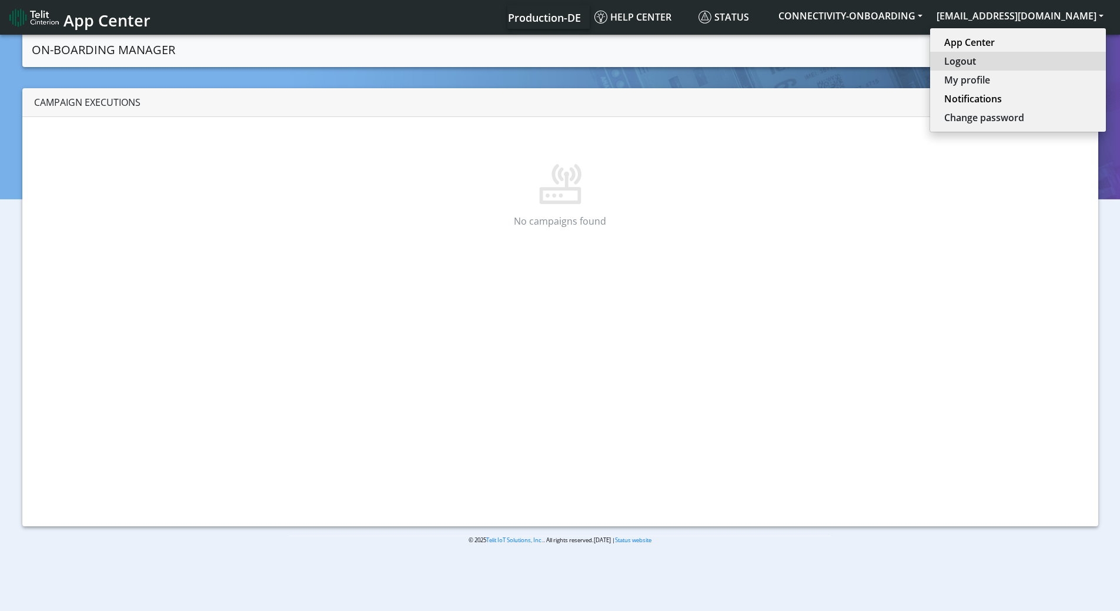 The image size is (1120, 611). Describe the element at coordinates (560, 167) in the screenshot. I see `img: No more campaigns found` at that location.